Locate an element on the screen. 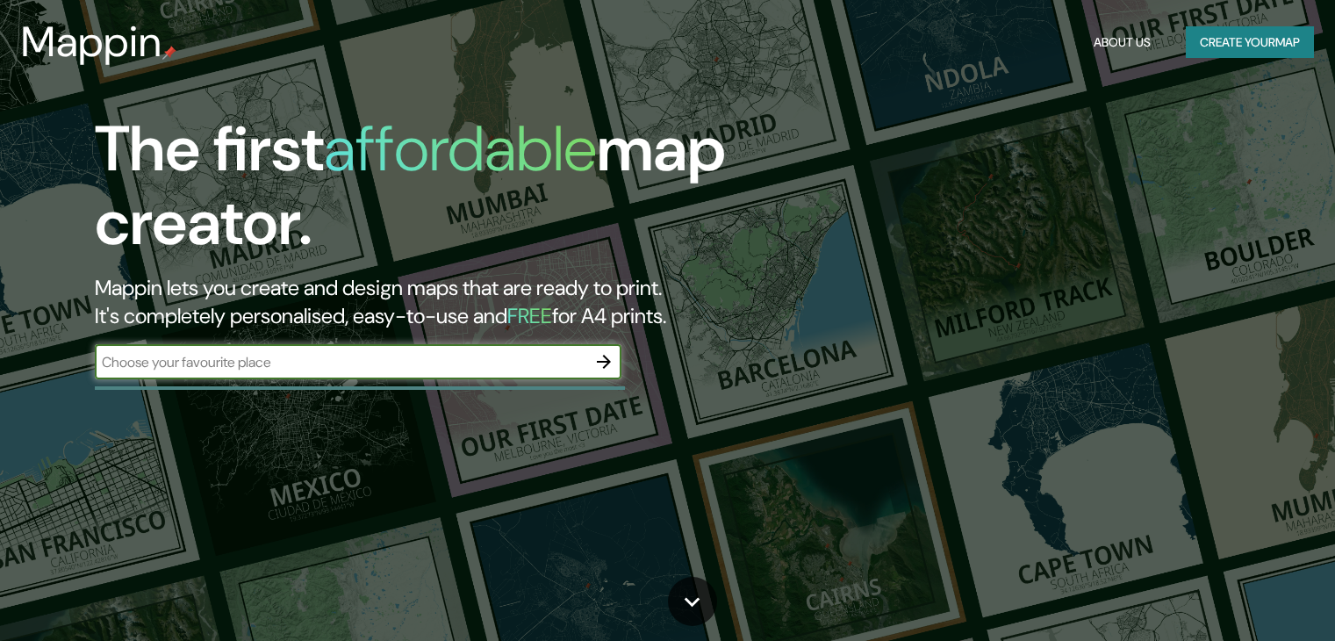 The height and width of the screenshot is (641, 1335). img: mappin-pin is located at coordinates (169, 53).